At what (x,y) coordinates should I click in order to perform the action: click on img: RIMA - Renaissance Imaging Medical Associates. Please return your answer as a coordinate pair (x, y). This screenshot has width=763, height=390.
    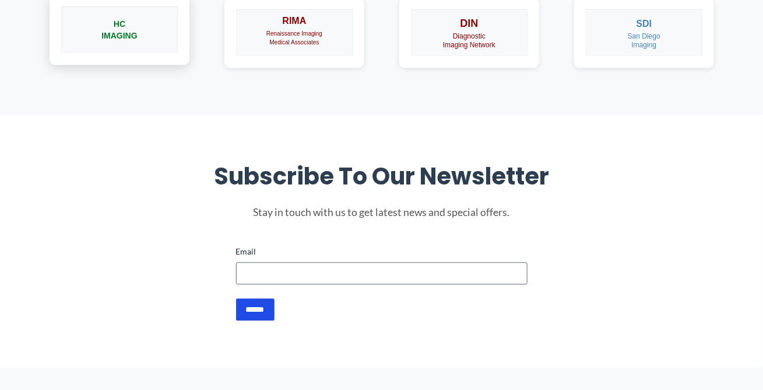
    Looking at the image, I should click on (294, 33).